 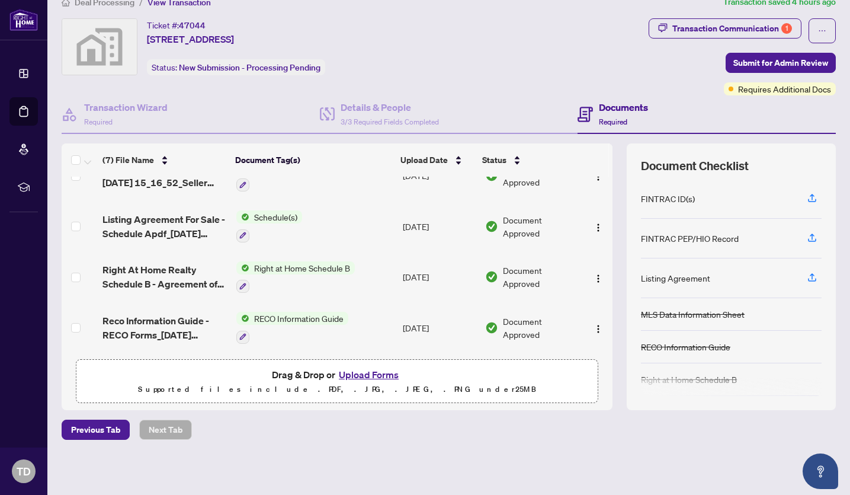 I want to click on button: Status IconRight at Home Schedule B, so click(x=296, y=277).